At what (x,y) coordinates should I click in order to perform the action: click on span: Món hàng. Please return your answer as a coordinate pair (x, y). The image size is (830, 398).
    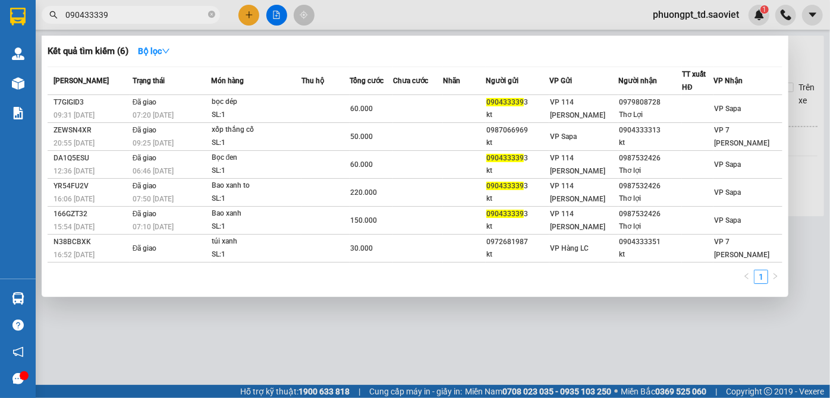
    Looking at the image, I should click on (227, 81).